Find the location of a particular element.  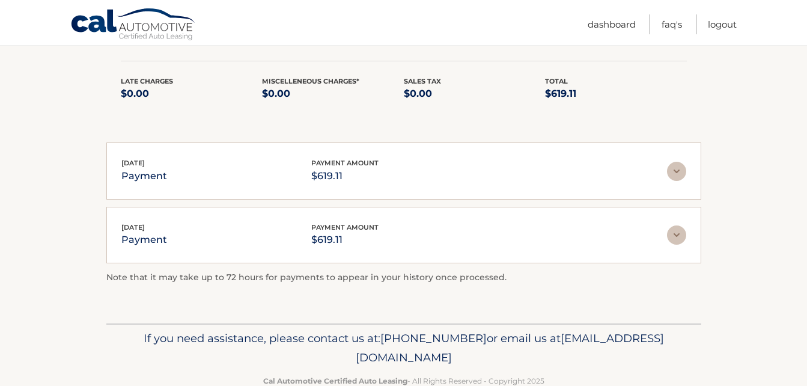

a: Cal Automotive is located at coordinates (133, 25).